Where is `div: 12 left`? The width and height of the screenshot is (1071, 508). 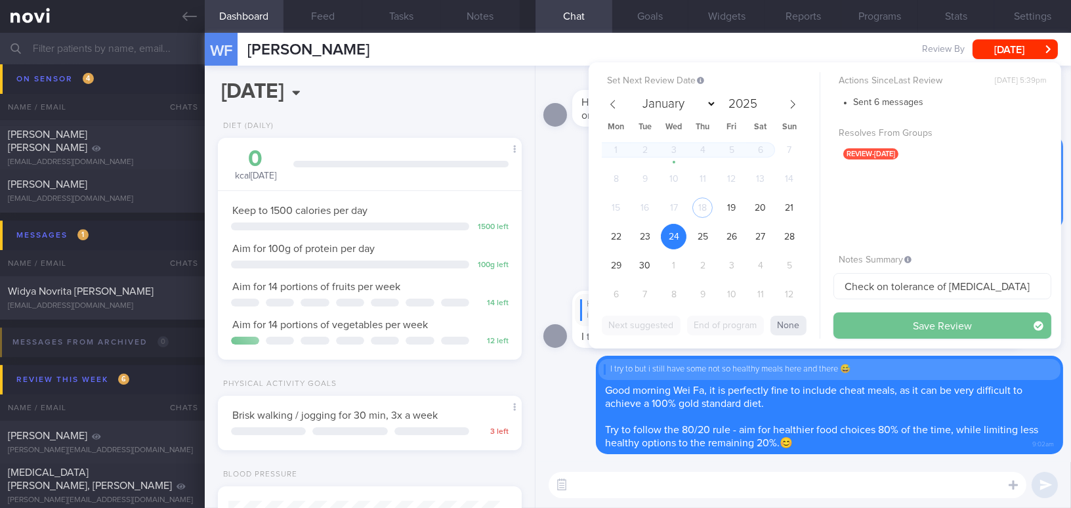
div: 12 left is located at coordinates (492, 341).